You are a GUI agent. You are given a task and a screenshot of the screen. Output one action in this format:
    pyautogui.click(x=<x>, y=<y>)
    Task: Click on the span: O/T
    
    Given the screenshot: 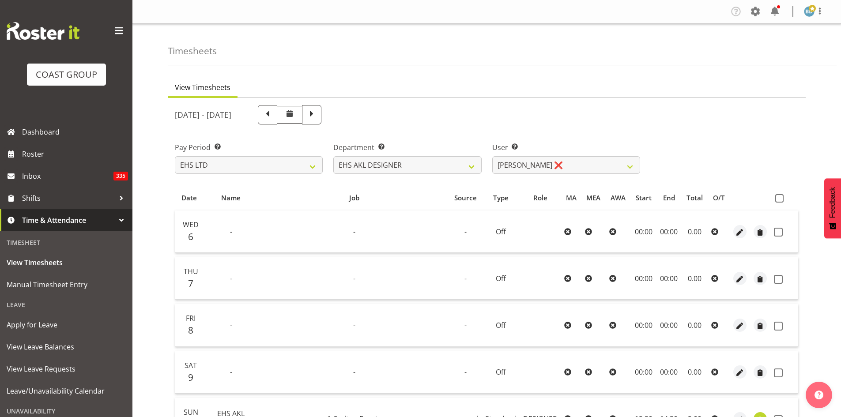 What is the action you would take?
    pyautogui.click(x=718, y=198)
    